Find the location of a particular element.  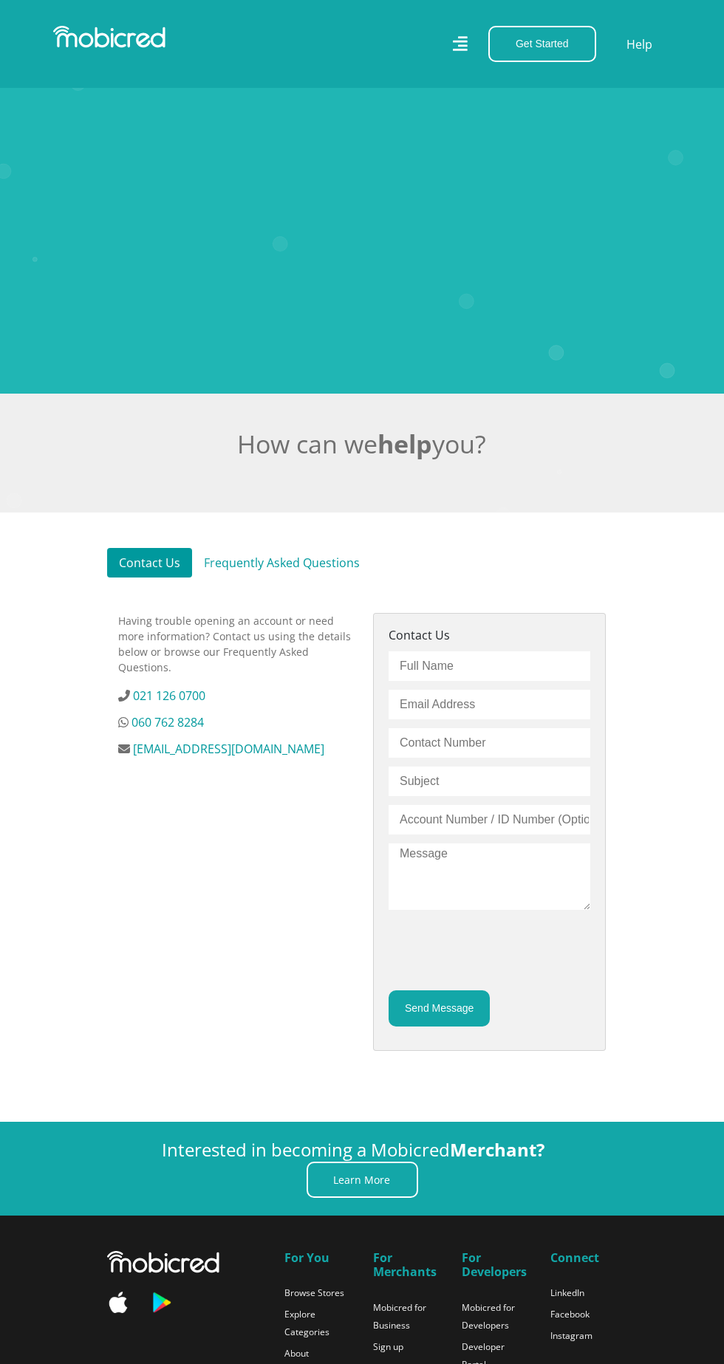

a: Explore Categories is located at coordinates (306, 1323).